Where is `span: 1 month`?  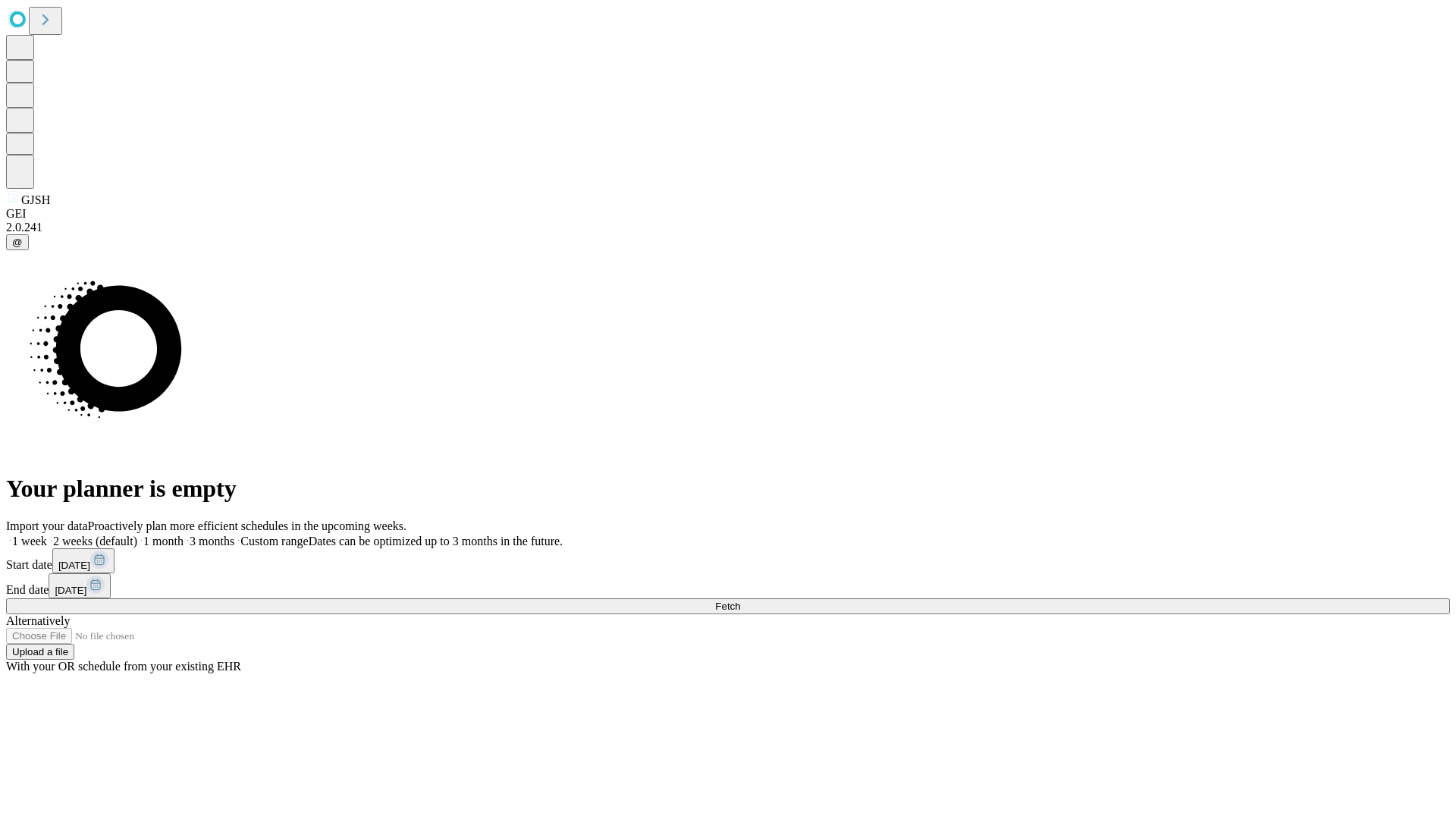
span: 1 month is located at coordinates (163, 540).